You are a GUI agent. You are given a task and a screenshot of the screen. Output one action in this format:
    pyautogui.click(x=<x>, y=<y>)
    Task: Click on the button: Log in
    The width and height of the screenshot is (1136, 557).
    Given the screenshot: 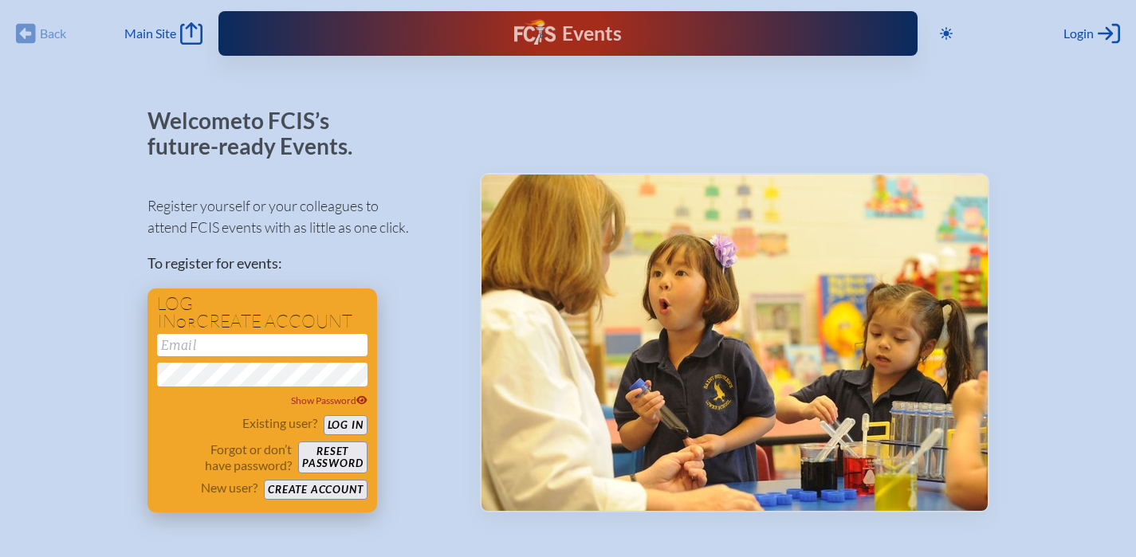 What is the action you would take?
    pyautogui.click(x=345, y=425)
    